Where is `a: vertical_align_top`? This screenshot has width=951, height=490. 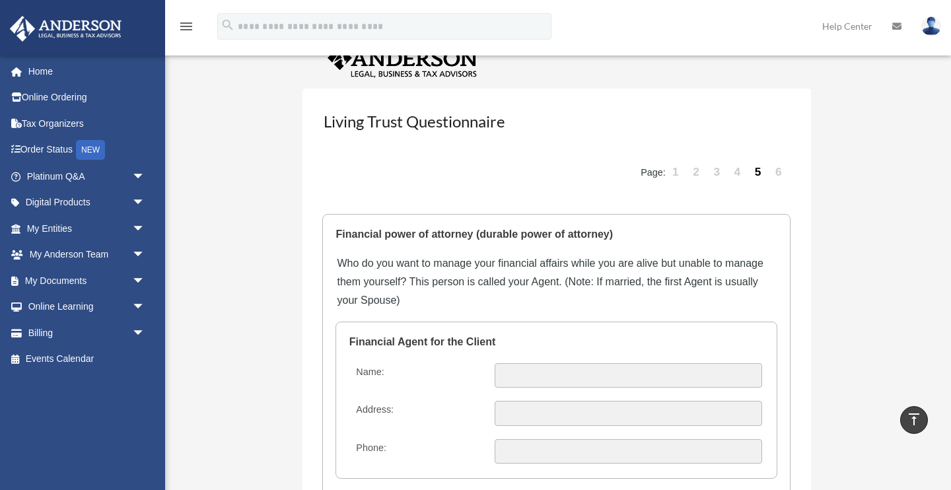
a: vertical_align_top is located at coordinates (914, 420).